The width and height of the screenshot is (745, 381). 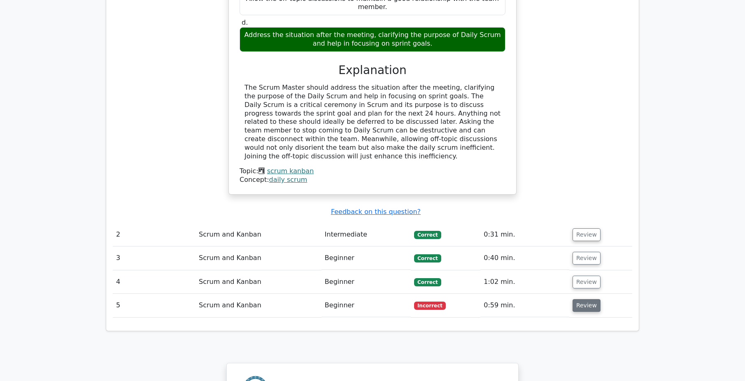 I want to click on td: 2, so click(x=154, y=235).